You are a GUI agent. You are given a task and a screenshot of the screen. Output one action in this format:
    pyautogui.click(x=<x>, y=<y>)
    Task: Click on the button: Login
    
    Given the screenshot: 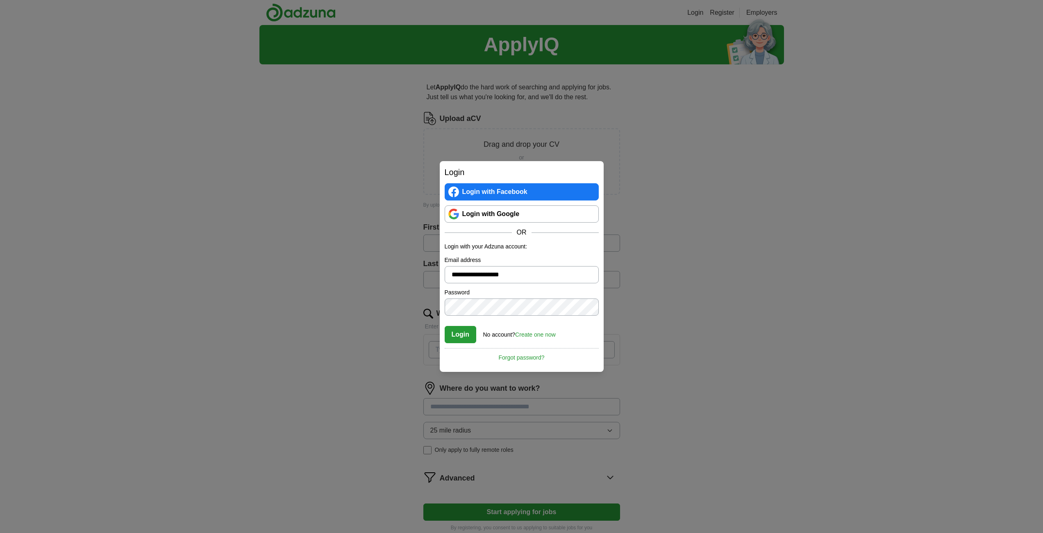 What is the action you would take?
    pyautogui.click(x=461, y=334)
    